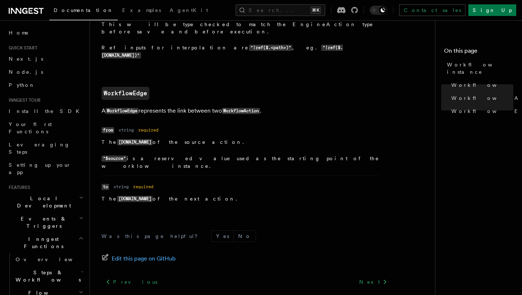 The height and width of the screenshot is (295, 522). Describe the element at coordinates (49, 259) in the screenshot. I see `a: Overview` at that location.